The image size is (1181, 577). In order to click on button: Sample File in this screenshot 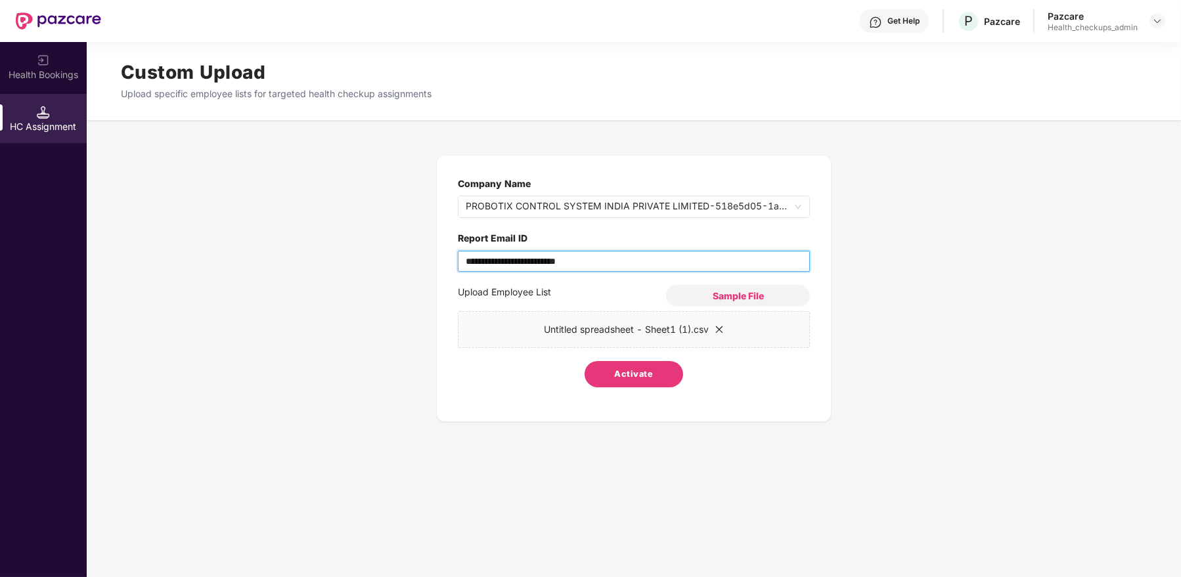, I will do `click(738, 296)`.